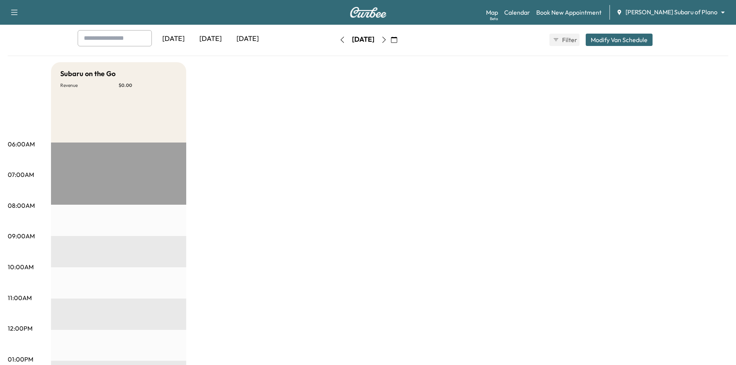 The image size is (736, 365). Describe the element at coordinates (564, 40) in the screenshot. I see `button: Filter` at that location.